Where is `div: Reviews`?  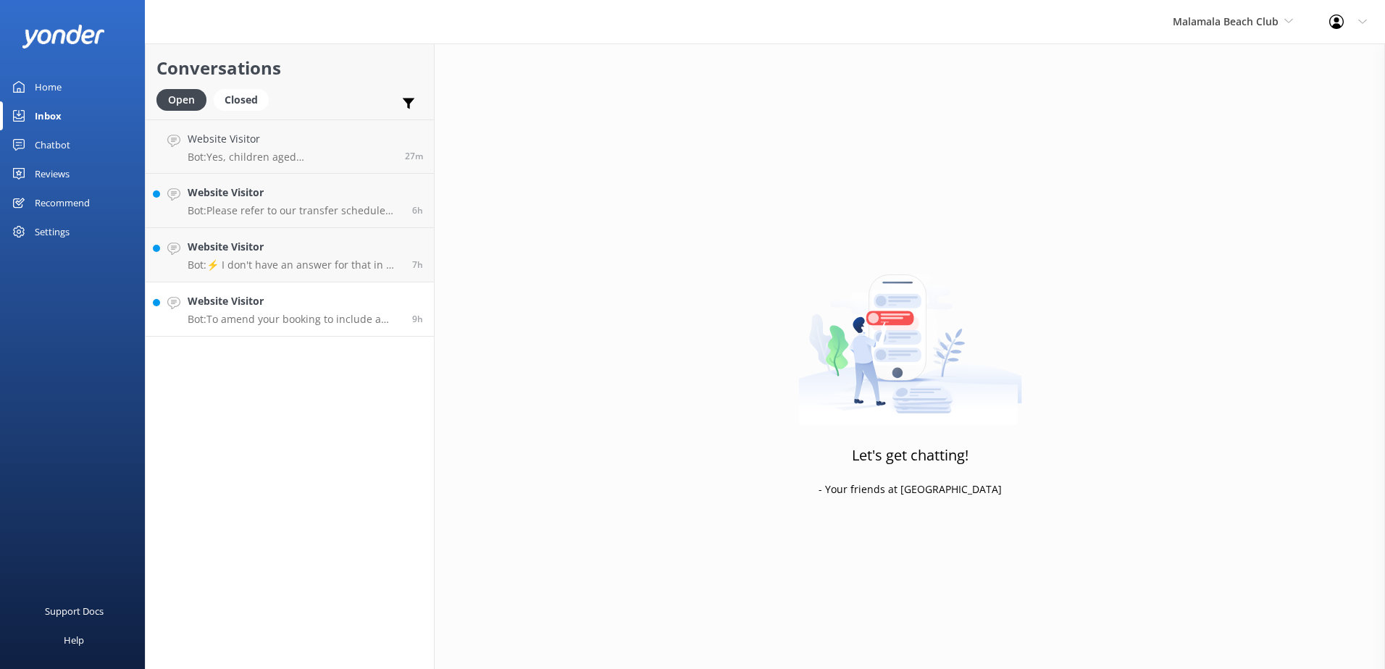
div: Reviews is located at coordinates (52, 174).